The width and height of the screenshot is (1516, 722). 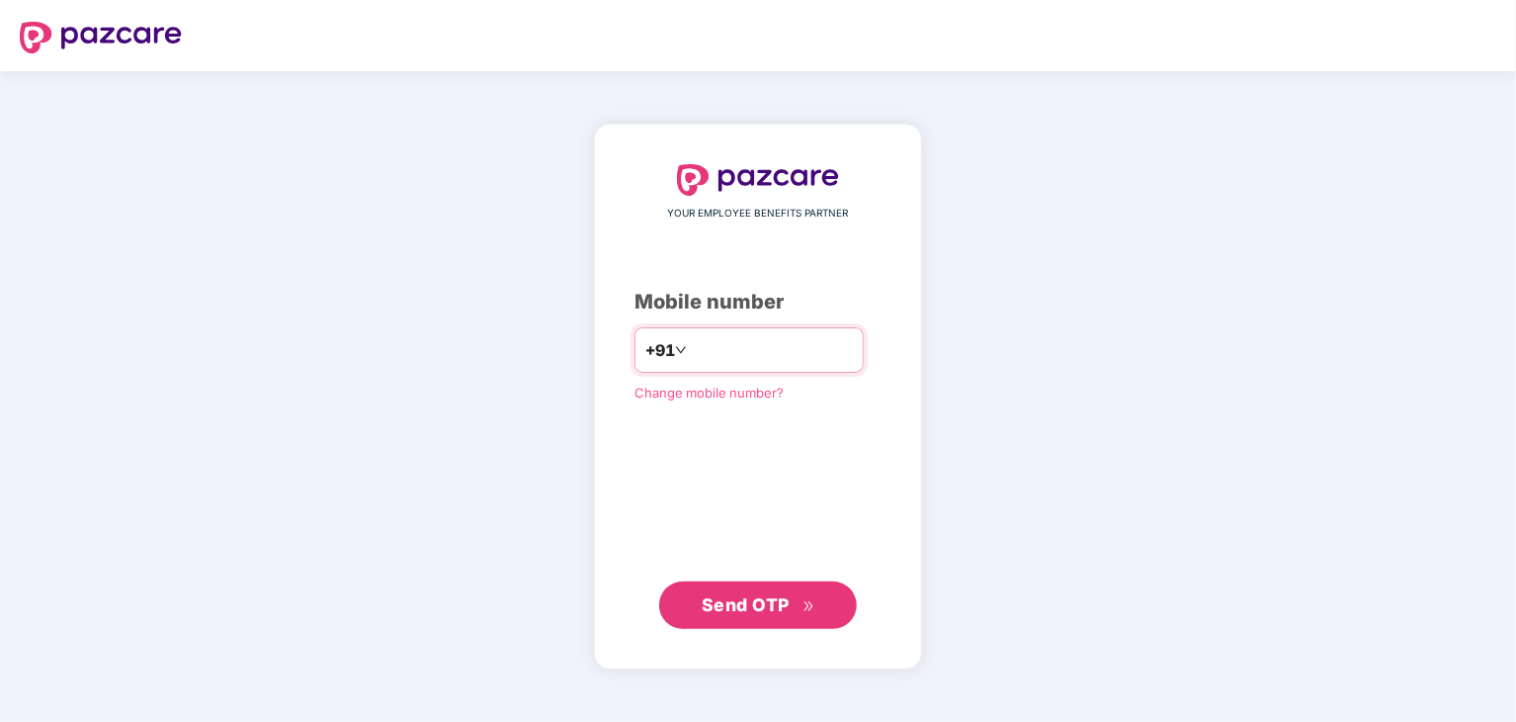 What do you see at coordinates (758, 214) in the screenshot?
I see `span: YOUR EMPLOYEE BENEFITS PARTNER` at bounding box center [758, 214].